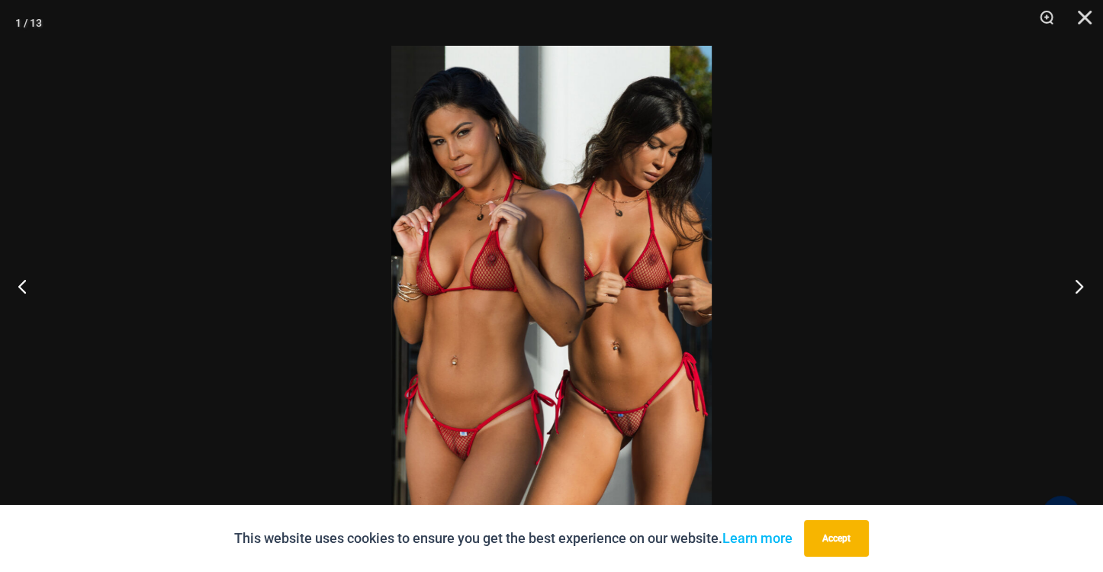 The height and width of the screenshot is (572, 1103). What do you see at coordinates (28, 23) in the screenshot?
I see `div: 1 / 13` at bounding box center [28, 23].